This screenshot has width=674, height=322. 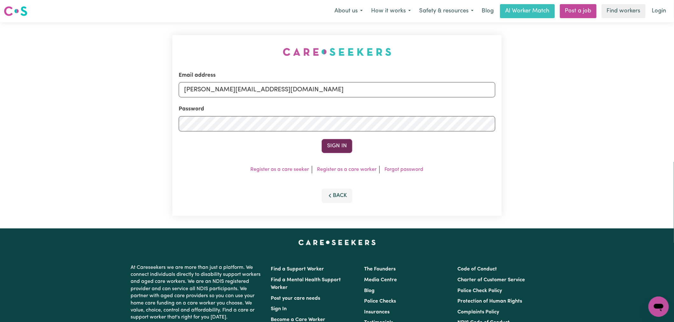 I want to click on a: Register as a care worker, so click(x=347, y=170).